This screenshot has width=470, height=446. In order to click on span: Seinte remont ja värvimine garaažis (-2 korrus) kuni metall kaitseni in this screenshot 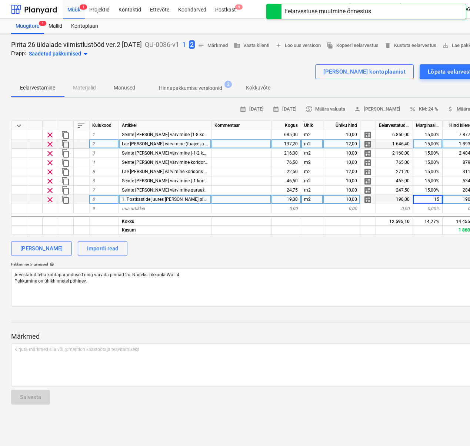, I will do `click(195, 190)`.